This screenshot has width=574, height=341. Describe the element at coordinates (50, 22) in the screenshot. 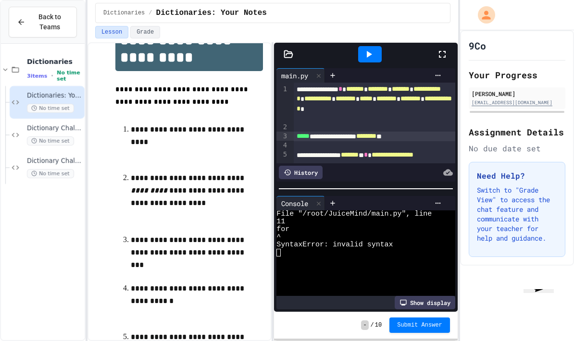

I see `span: Back to Teams` at that location.